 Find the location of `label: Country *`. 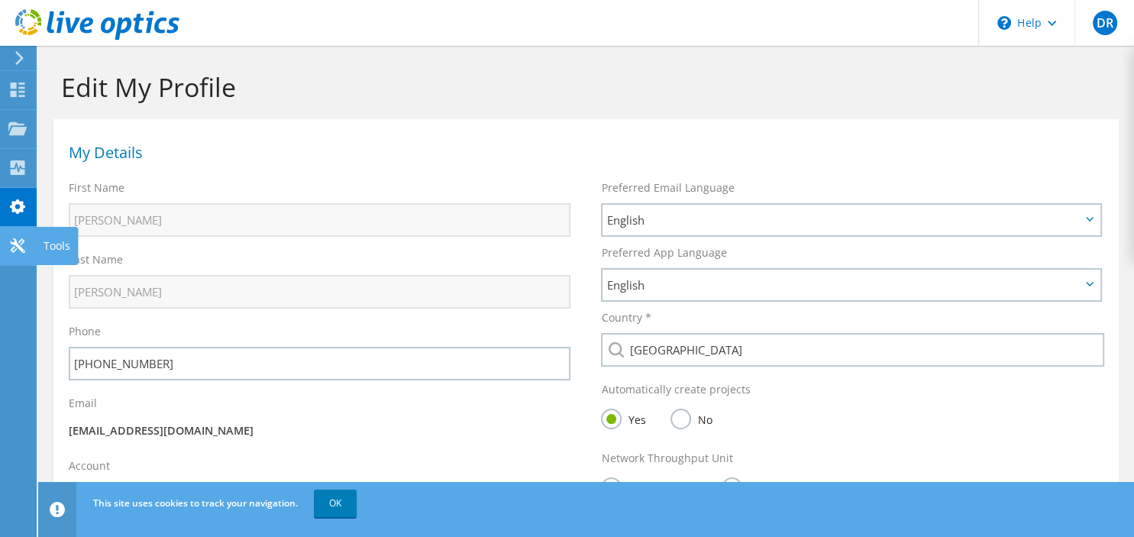

label: Country * is located at coordinates (625, 318).